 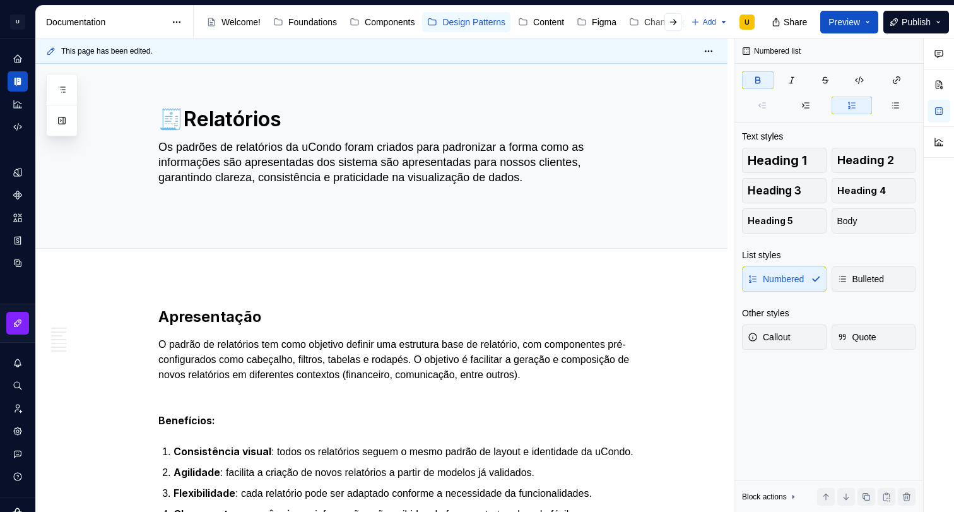 What do you see at coordinates (305, 22) in the screenshot?
I see `a: Foundations` at bounding box center [305, 22].